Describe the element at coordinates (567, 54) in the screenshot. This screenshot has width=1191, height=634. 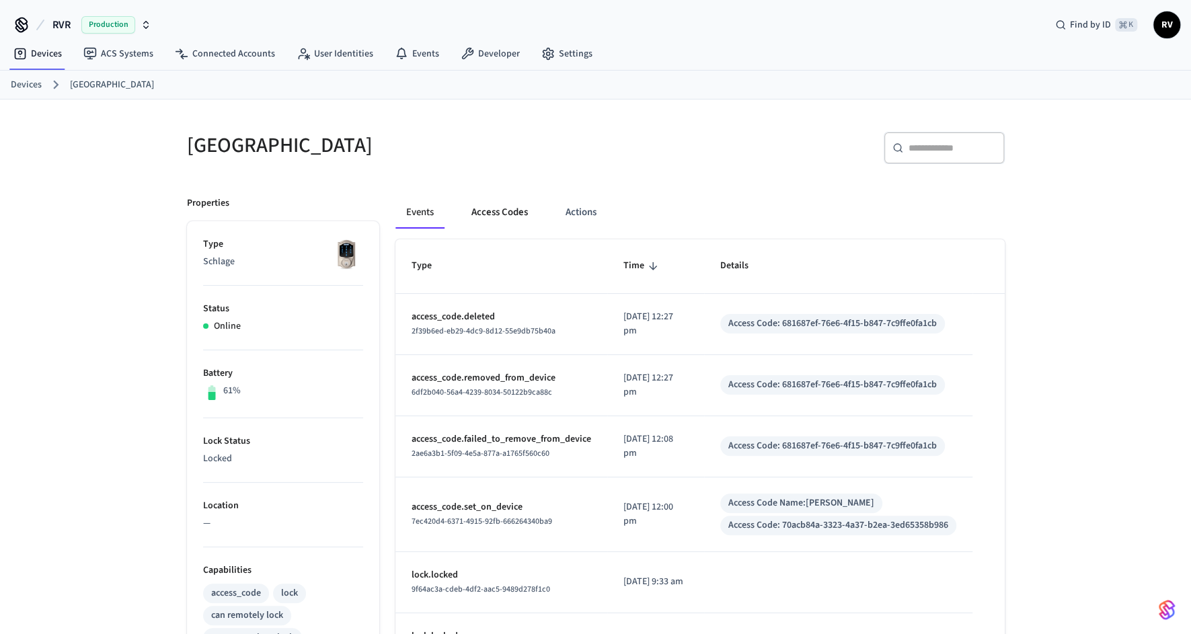
I see `a: Settings` at that location.